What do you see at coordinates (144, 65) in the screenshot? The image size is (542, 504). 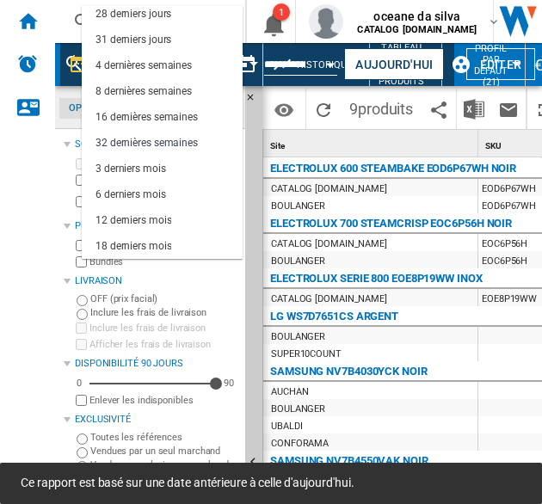 I see `div: 4 dernières semaines` at bounding box center [144, 65].